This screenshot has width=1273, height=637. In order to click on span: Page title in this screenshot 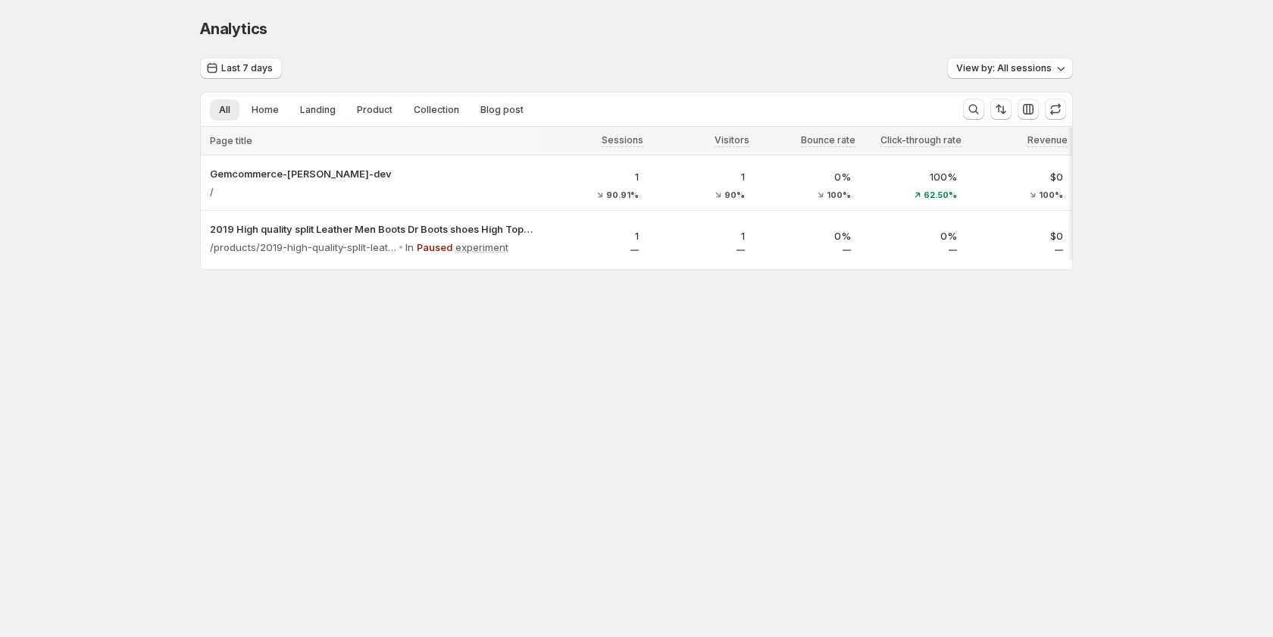, I will do `click(231, 141)`.